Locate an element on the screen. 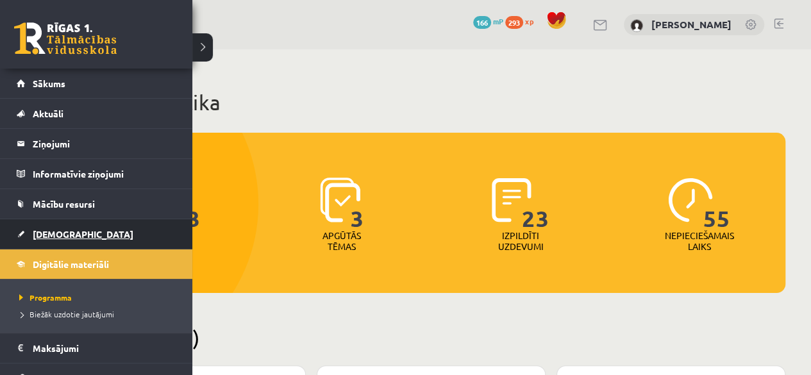 Image resolution: width=811 pixels, height=375 pixels. img: icon-clock-7be60019b62300814b6bd22b8e044499b485619524d84068768e800edab66f18.svg is located at coordinates (690, 200).